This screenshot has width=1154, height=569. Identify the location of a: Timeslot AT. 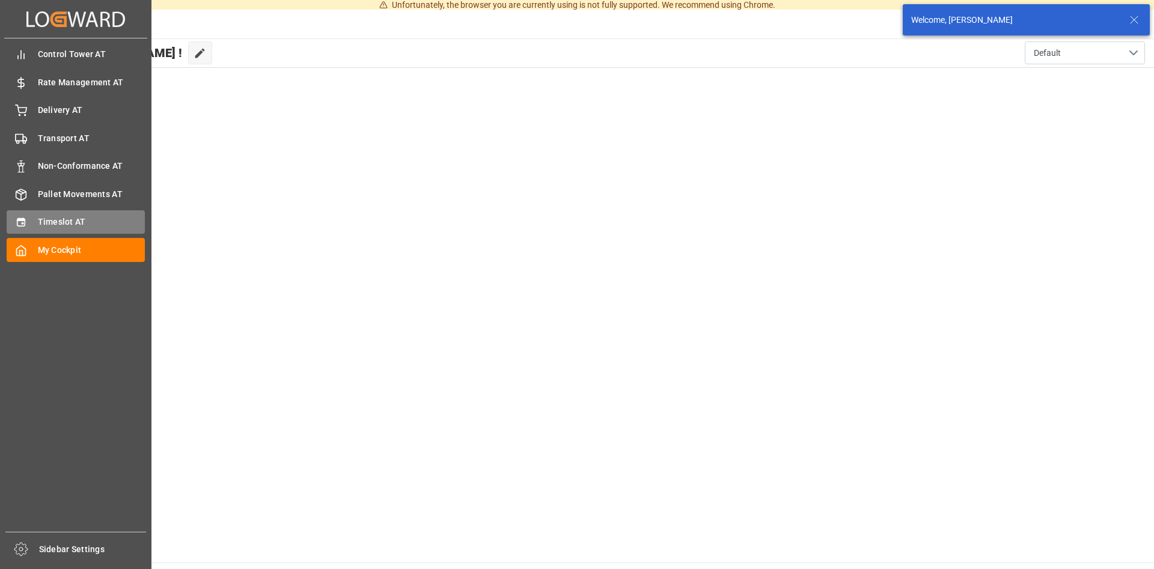
(76, 222).